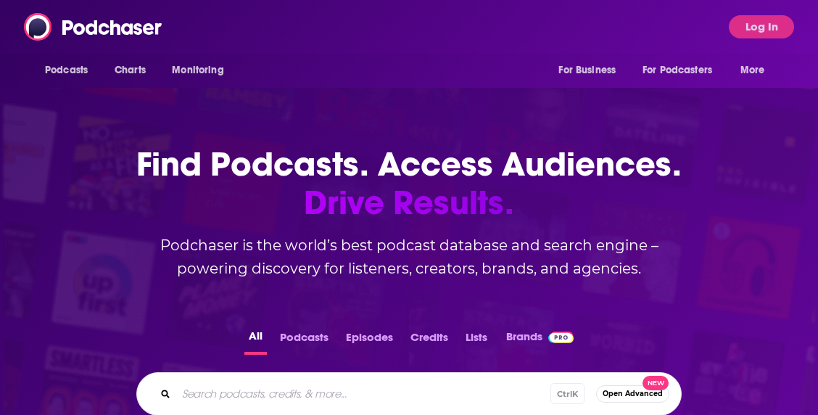 The height and width of the screenshot is (415, 818). What do you see at coordinates (561, 337) in the screenshot?
I see `img: Podchaser Pro` at bounding box center [561, 337].